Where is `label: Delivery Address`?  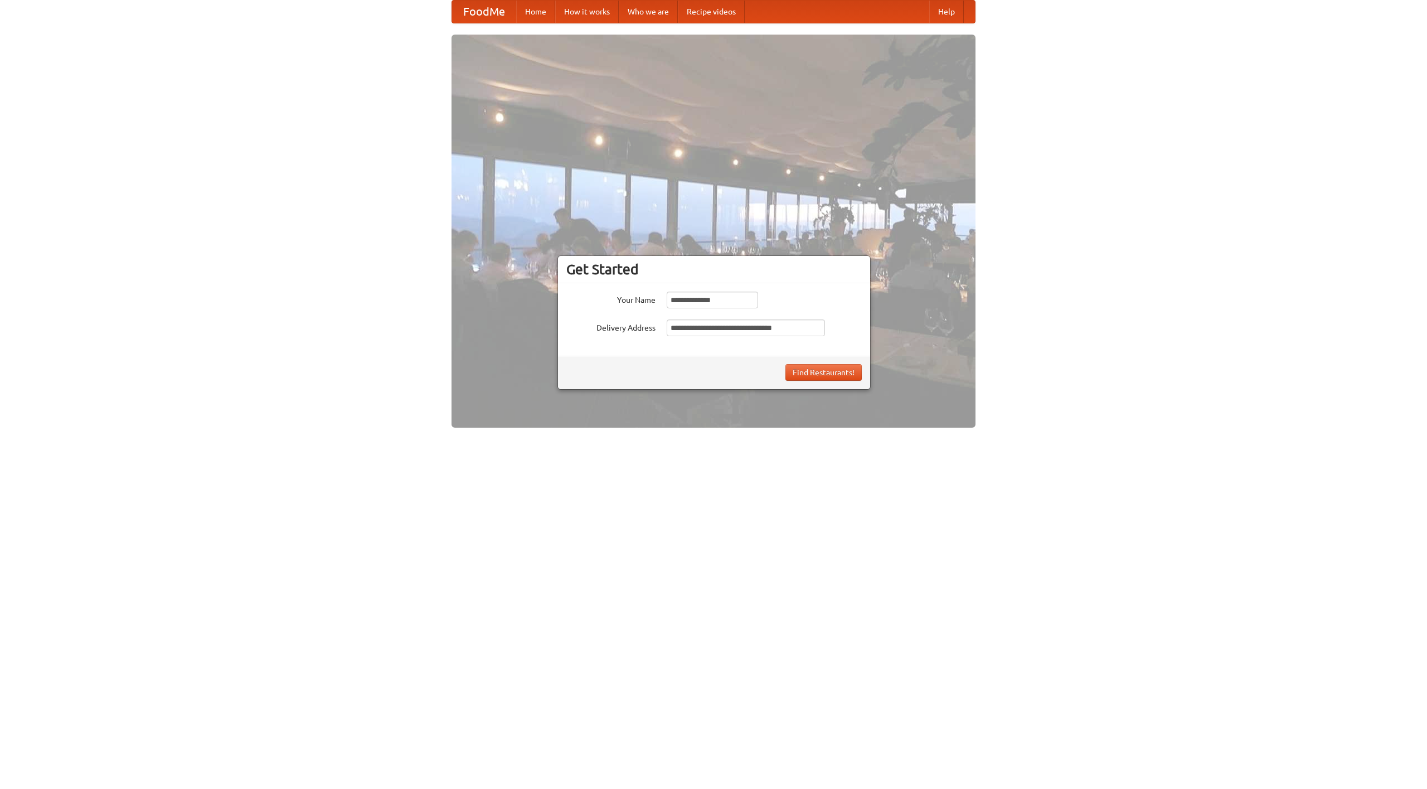 label: Delivery Address is located at coordinates (611, 326).